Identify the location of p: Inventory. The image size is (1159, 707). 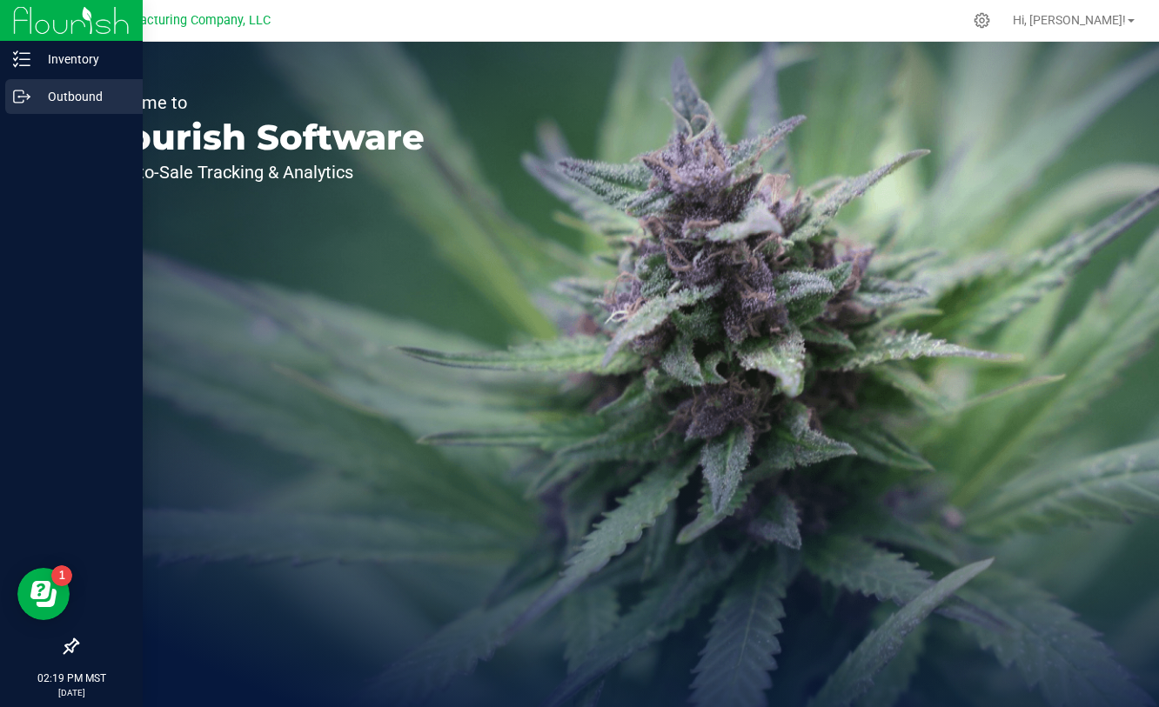
(83, 59).